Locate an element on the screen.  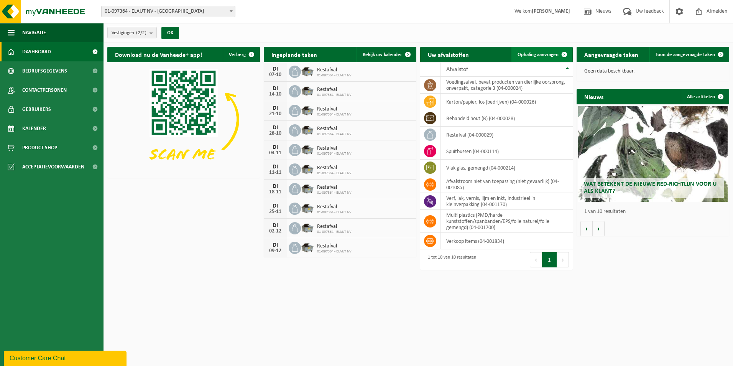
span: Wat betekent de nieuwe RED-richtlijn voor u als klant? is located at coordinates (650, 187).